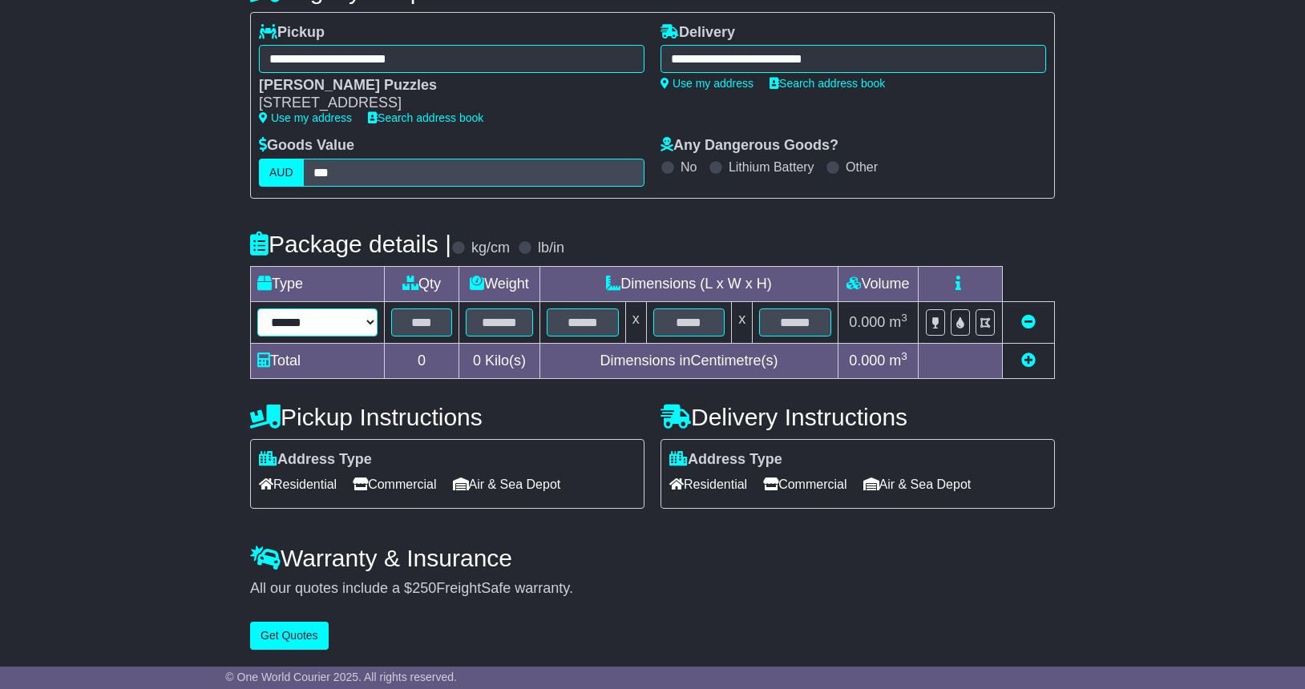 The image size is (1305, 689). What do you see at coordinates (341, 677) in the screenshot?
I see `span: © One World Courier 2025. All rights reserved.` at bounding box center [341, 677].